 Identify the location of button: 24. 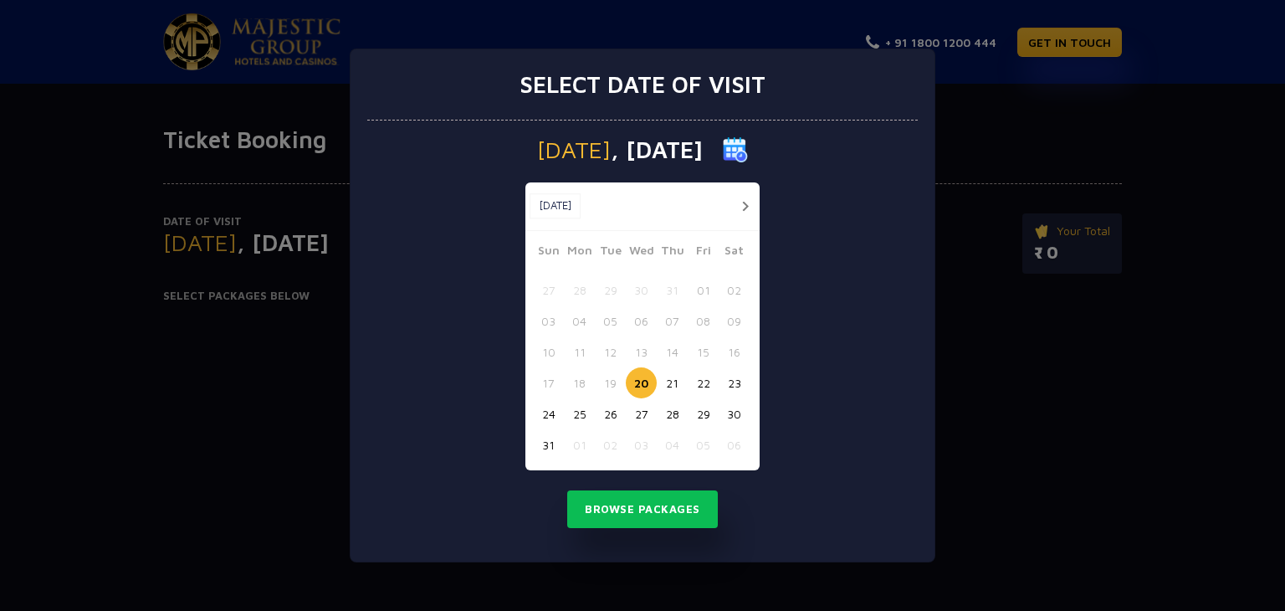
(548, 413).